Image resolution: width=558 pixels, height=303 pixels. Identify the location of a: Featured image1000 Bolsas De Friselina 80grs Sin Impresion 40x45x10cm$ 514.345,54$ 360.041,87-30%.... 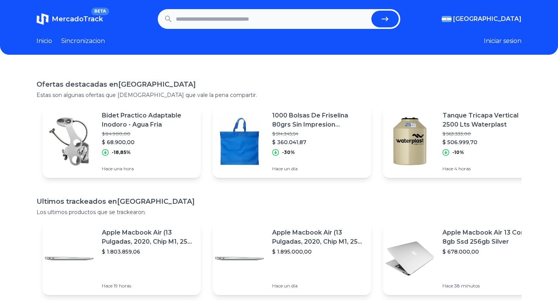
(292, 141).